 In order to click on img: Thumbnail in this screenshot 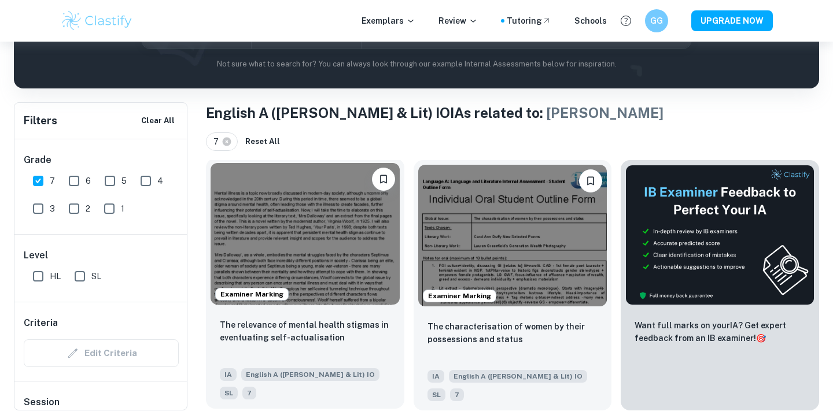, I will do `click(720, 235)`.